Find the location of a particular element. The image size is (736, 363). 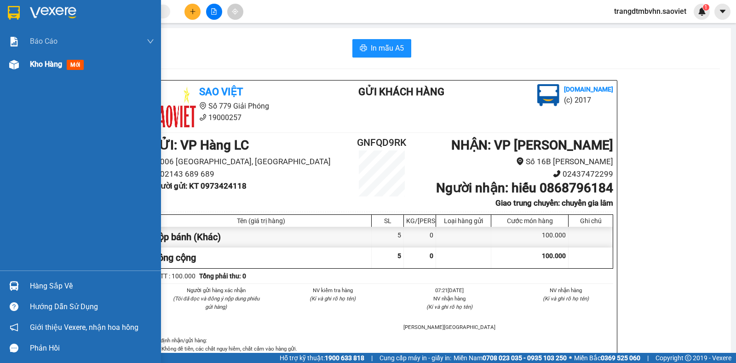

button: printerIn mẫu A5 is located at coordinates (382, 48).